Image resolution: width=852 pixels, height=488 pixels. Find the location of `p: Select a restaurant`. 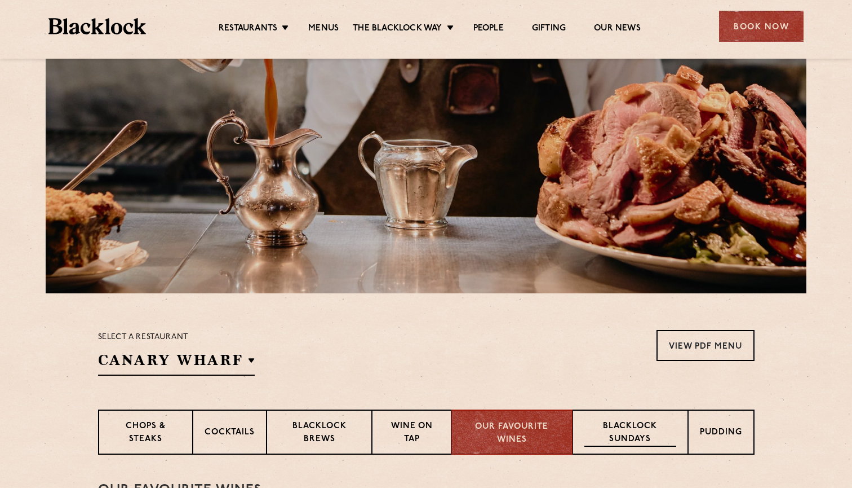

p: Select a restaurant is located at coordinates (176, 337).